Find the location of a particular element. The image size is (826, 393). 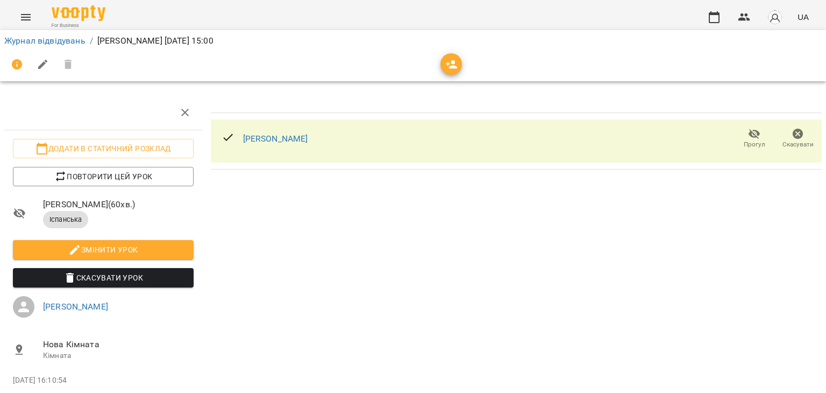

nav: breadcrumb is located at coordinates (413, 41).